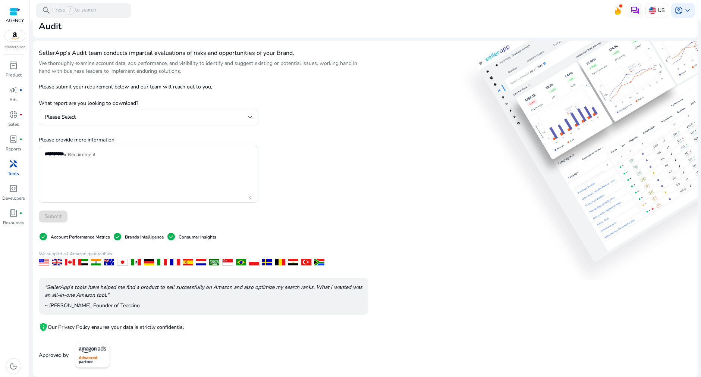 The height and width of the screenshot is (377, 701). I want to click on span: Please Select, so click(60, 117).